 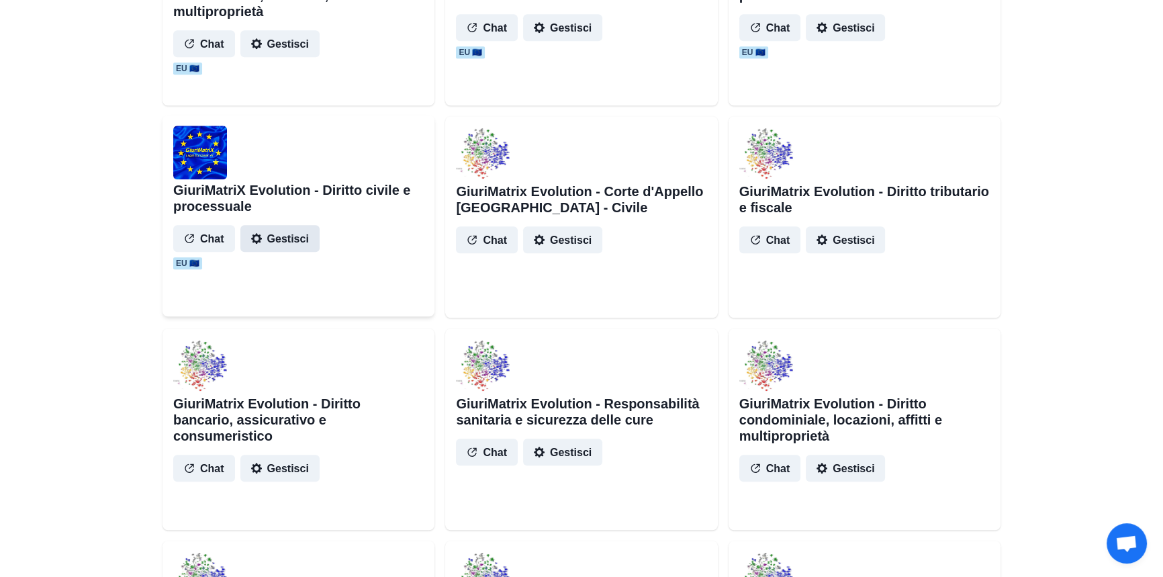 What do you see at coordinates (865, 420) in the screenshot?
I see `h2: GiuriMatrix Evolution - Diritto condominiale, locazioni, affitti e multiproprietà` at bounding box center [865, 420].